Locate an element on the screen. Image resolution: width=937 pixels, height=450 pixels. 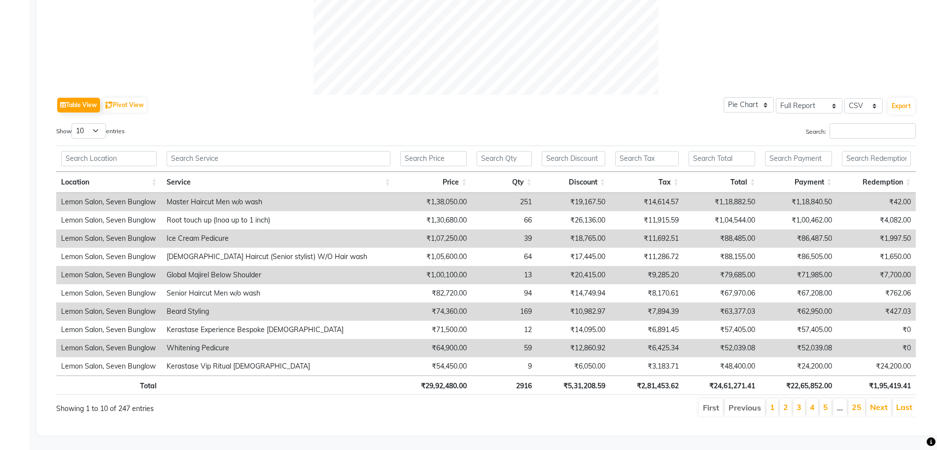
td: ₹86,487.50 is located at coordinates (798, 238).